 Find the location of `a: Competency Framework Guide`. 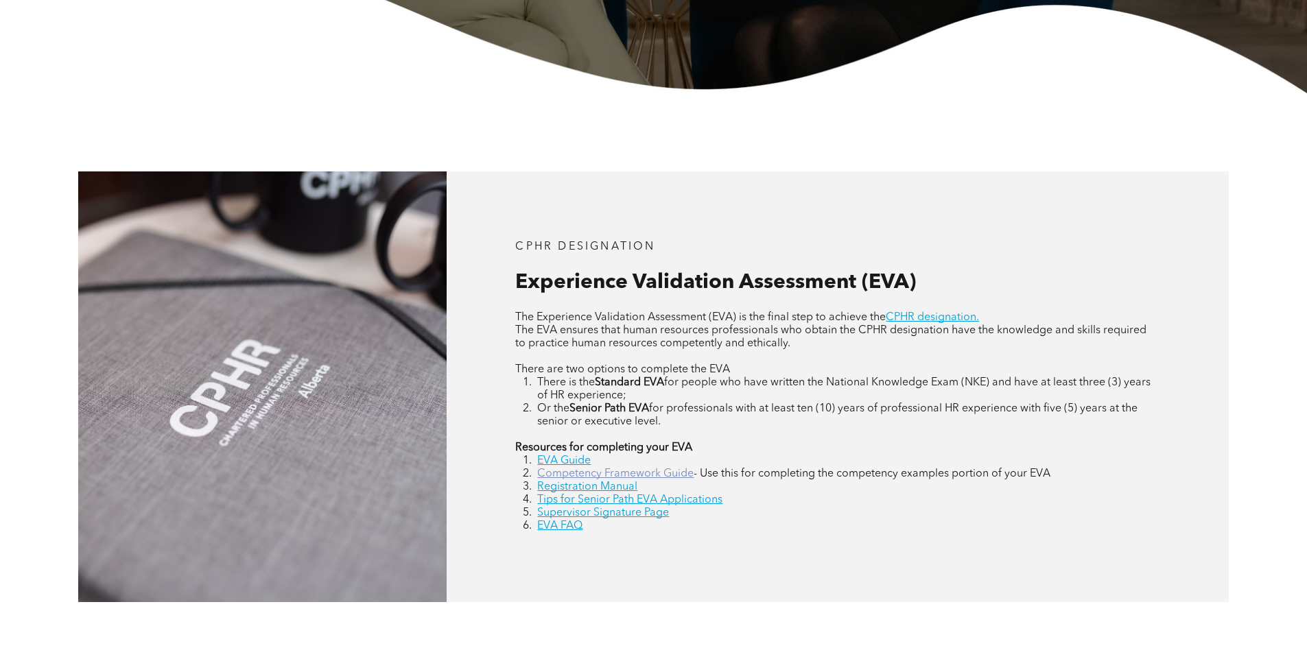

a: Competency Framework Guide is located at coordinates (615, 474).